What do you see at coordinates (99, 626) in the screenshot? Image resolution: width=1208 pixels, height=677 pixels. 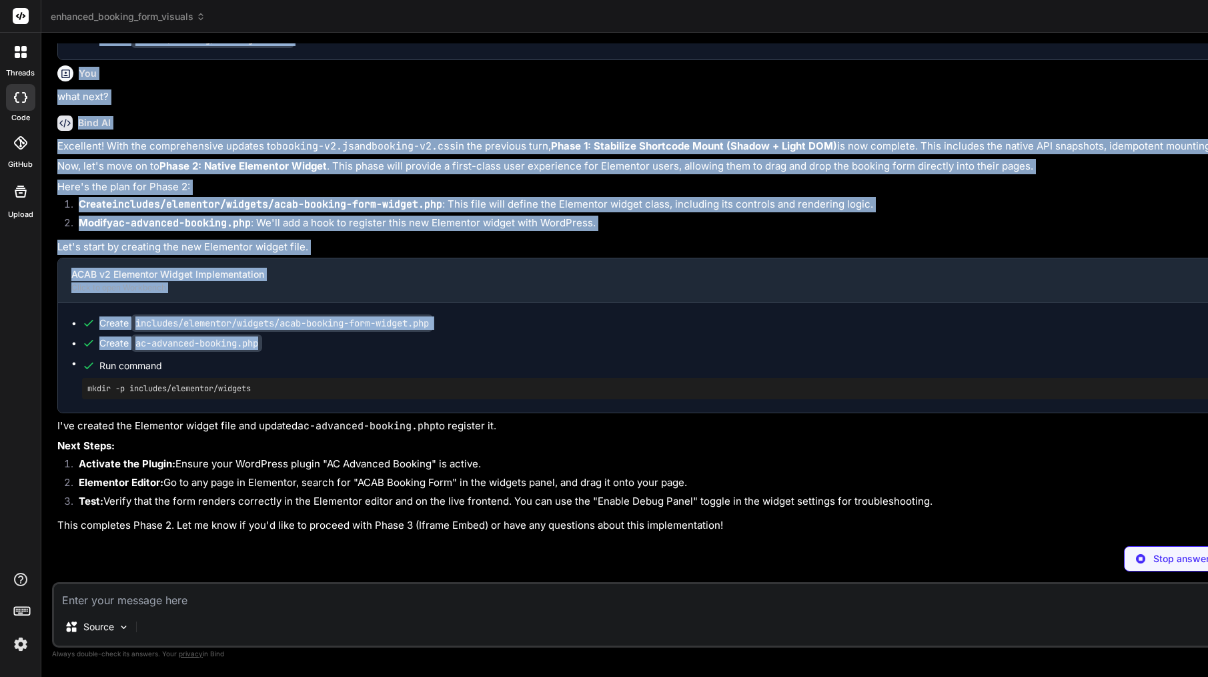 I see `p: Source` at bounding box center [99, 626].